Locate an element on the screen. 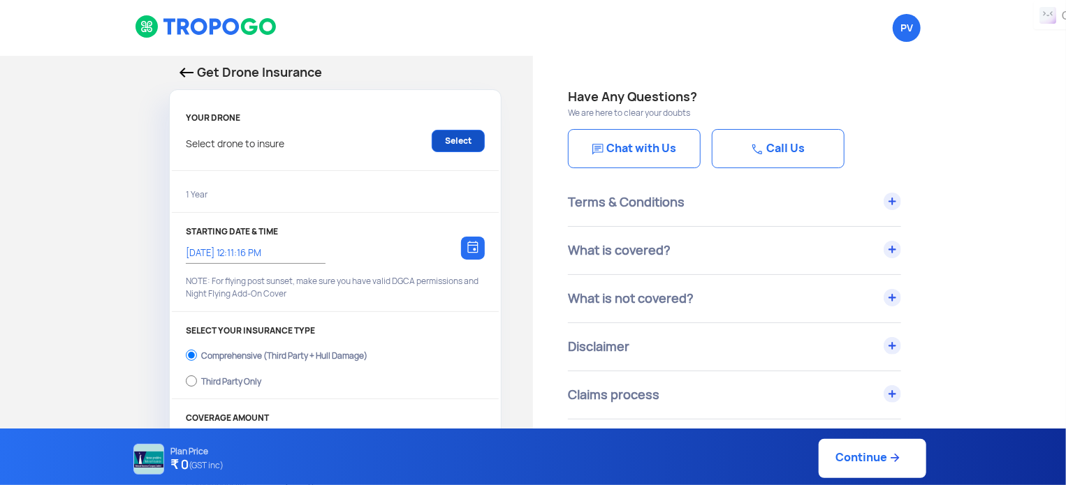 The height and width of the screenshot is (485, 1066). img: NATIONAL is located at coordinates (149, 460).